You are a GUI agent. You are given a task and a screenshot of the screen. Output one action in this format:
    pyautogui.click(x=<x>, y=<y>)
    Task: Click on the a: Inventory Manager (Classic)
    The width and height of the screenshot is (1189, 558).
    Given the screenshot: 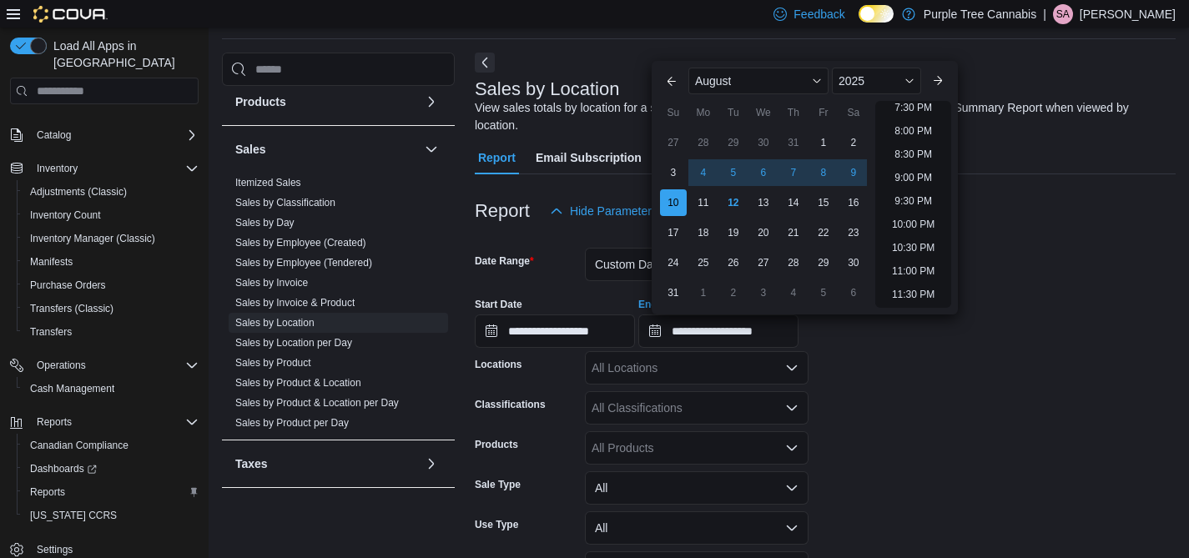 What is the action you would take?
    pyautogui.click(x=93, y=239)
    